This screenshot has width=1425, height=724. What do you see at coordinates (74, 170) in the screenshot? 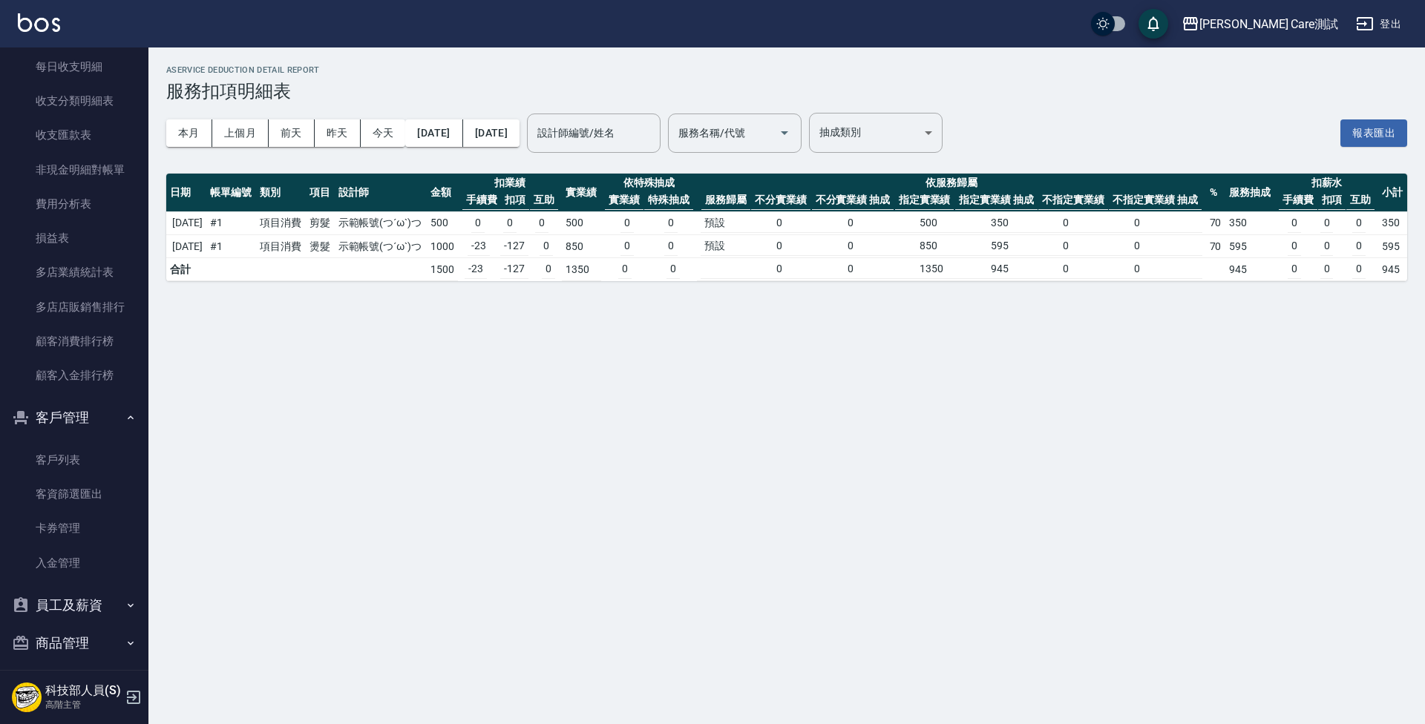
I see `a: 非現金明細對帳單` at bounding box center [74, 170].